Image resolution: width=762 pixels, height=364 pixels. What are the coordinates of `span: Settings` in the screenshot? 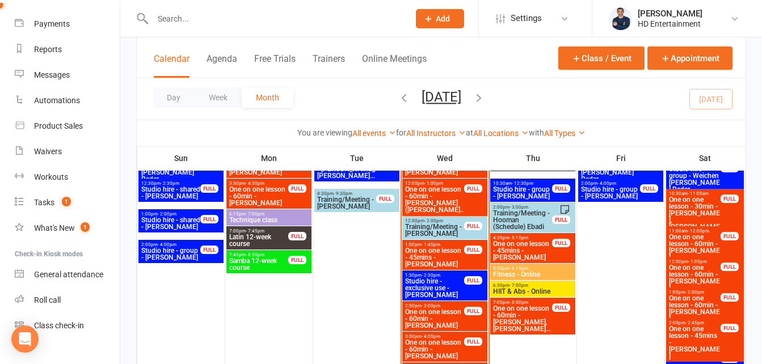 It's located at (526, 18).